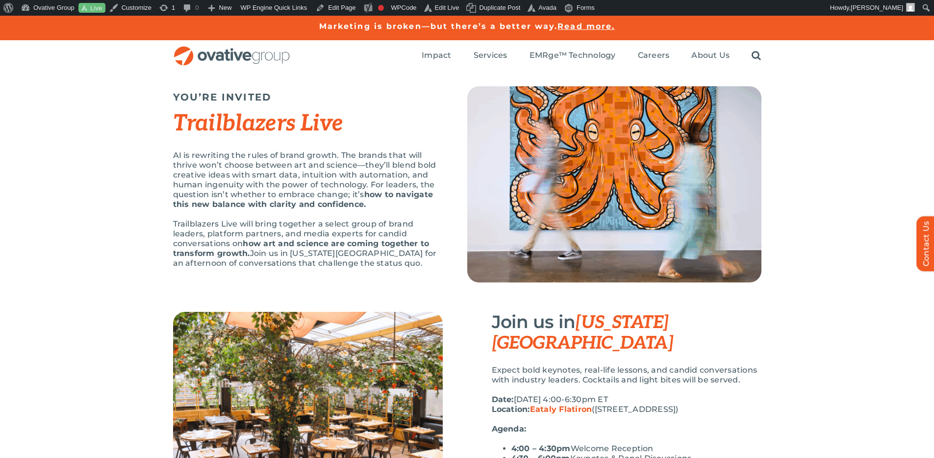  Describe the element at coordinates (592, 56) in the screenshot. I see `nav: Menu` at that location.